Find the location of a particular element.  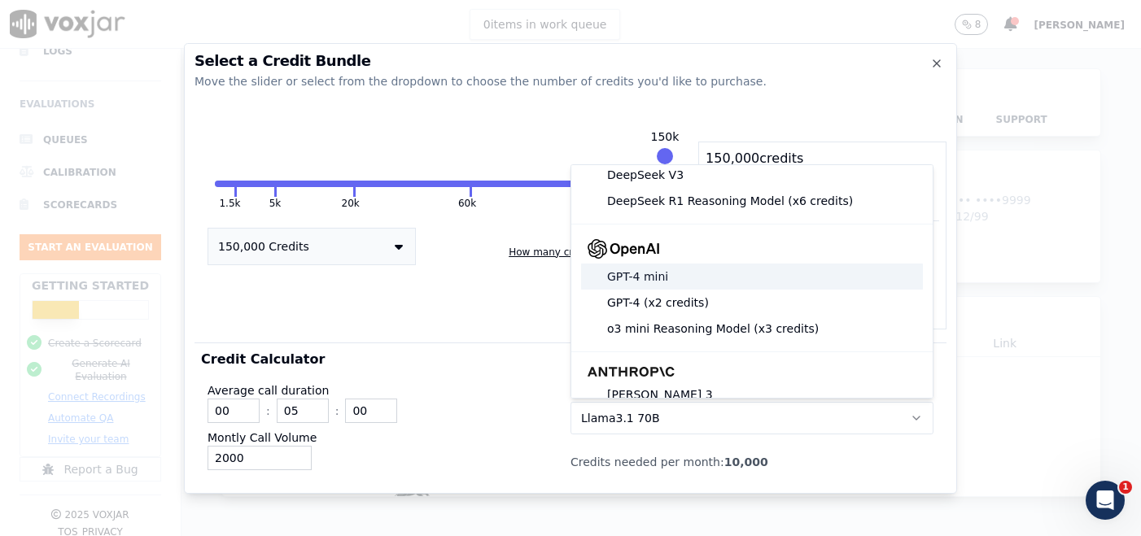

button: How many credits do you need? is located at coordinates (587, 252).